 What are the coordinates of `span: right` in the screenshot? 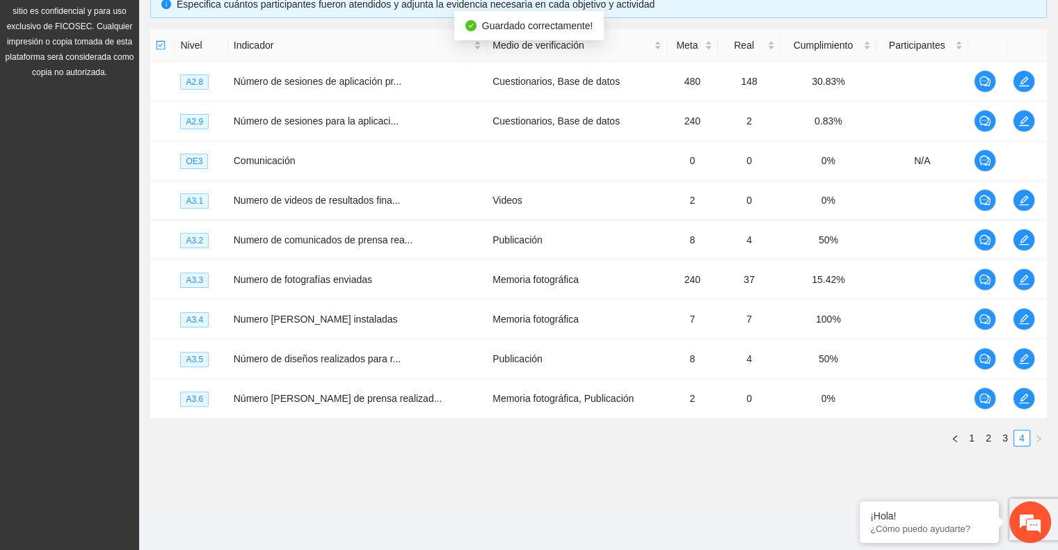 It's located at (1038, 439).